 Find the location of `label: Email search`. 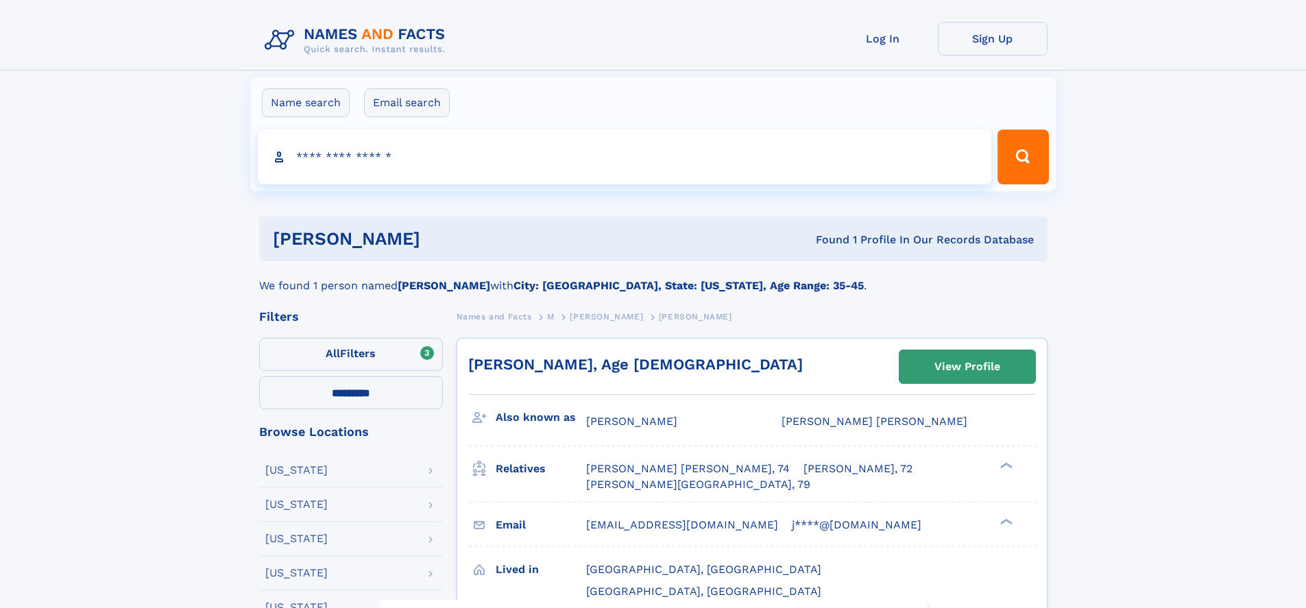

label: Email search is located at coordinates (407, 103).